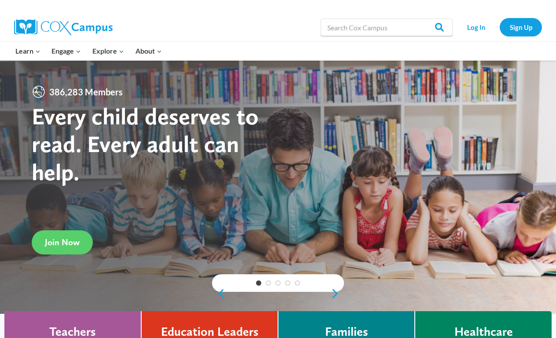 Image resolution: width=556 pixels, height=338 pixels. Describe the element at coordinates (219, 294) in the screenshot. I see `a: previous` at that location.